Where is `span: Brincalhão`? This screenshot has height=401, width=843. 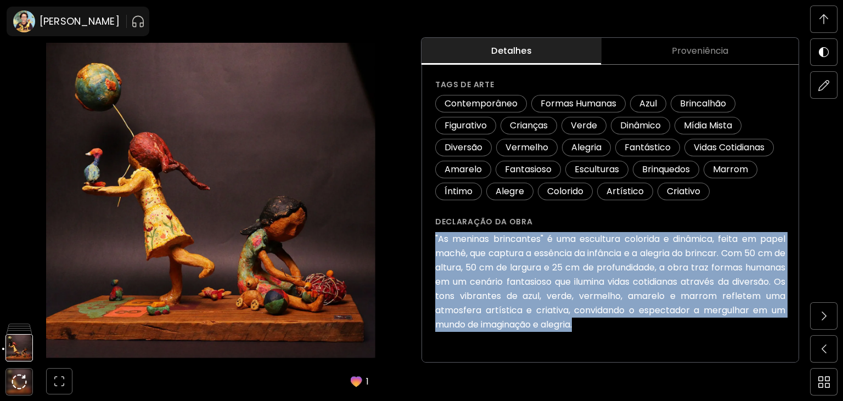
span: Brincalhão is located at coordinates (703, 104).